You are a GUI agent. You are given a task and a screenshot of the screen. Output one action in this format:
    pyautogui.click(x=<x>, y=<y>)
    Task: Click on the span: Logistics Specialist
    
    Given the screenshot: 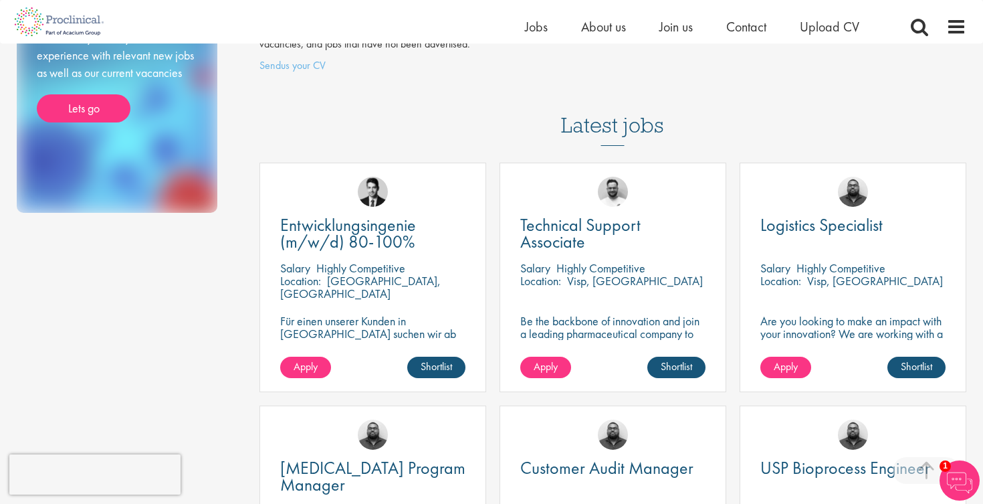 What is the action you would take?
    pyautogui.click(x=821, y=225)
    